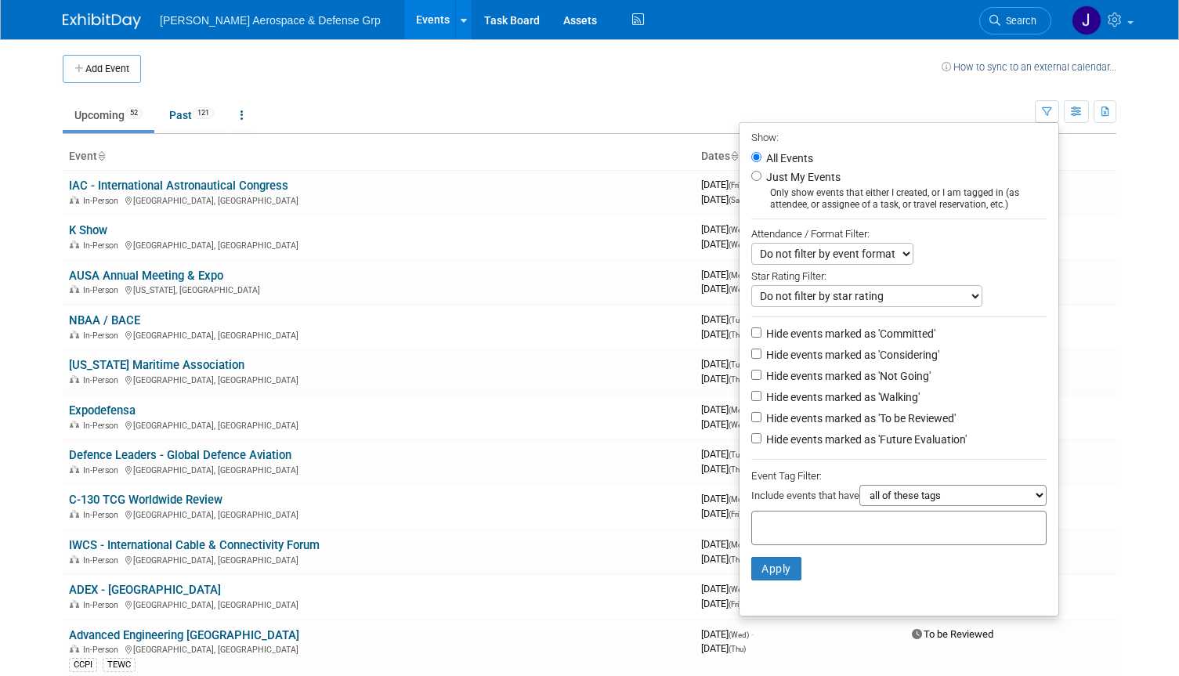 The width and height of the screenshot is (1179, 676). I want to click on button: Add Event, so click(102, 69).